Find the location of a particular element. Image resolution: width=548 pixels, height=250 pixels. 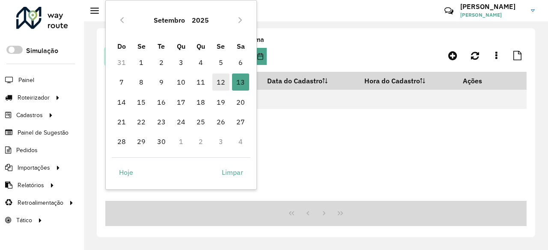

td: 20 is located at coordinates (240, 102).